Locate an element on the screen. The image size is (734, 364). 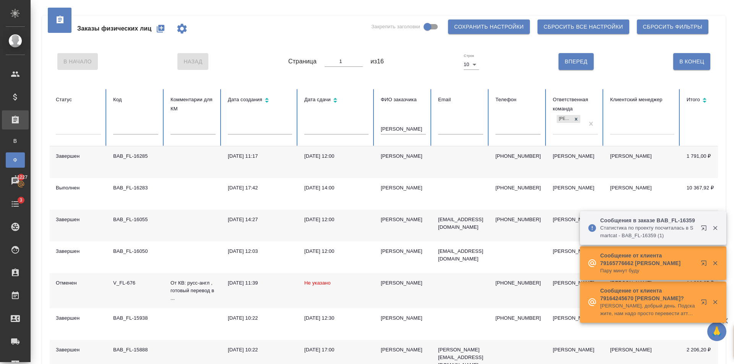
div: V_FL-676 is located at coordinates (136, 283).